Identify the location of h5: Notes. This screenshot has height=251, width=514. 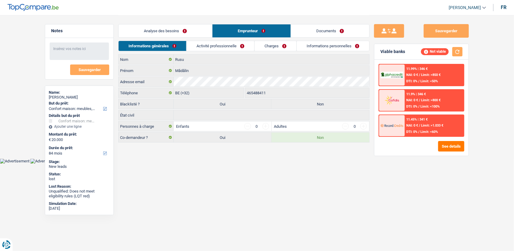
(79, 31).